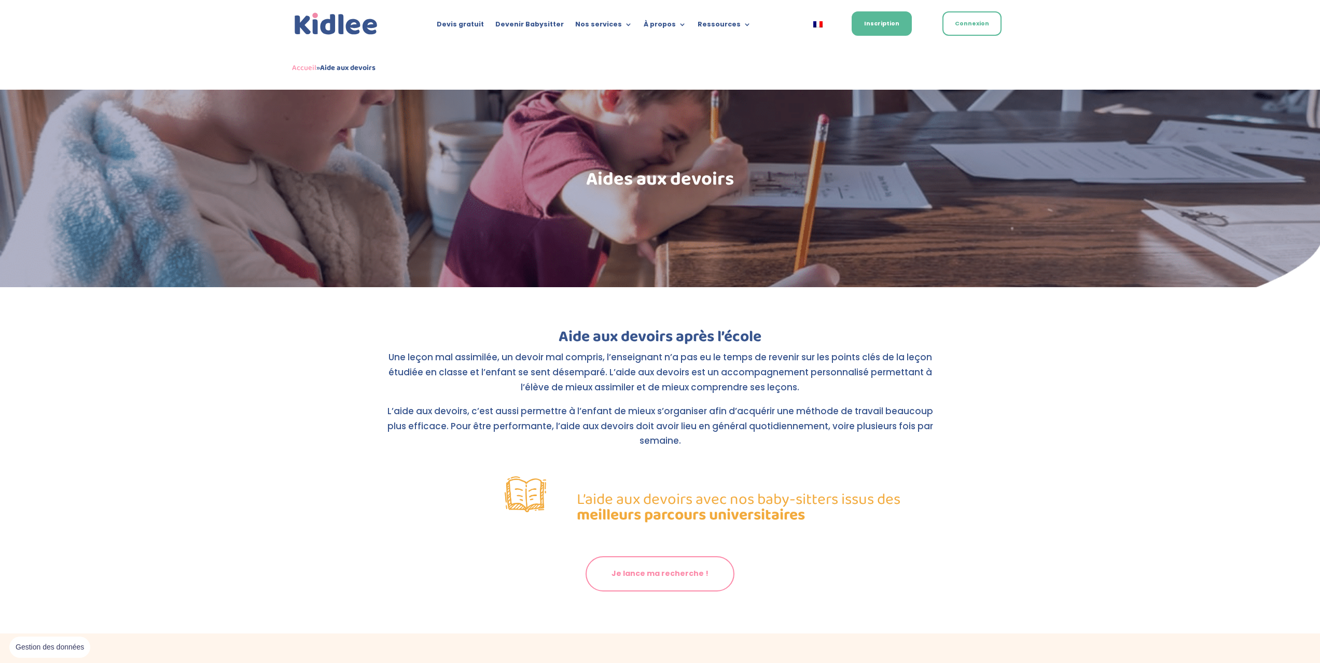 This screenshot has width=1320, height=663. Describe the element at coordinates (691, 516) in the screenshot. I see `strong: meilleurs parcours universitaires` at that location.